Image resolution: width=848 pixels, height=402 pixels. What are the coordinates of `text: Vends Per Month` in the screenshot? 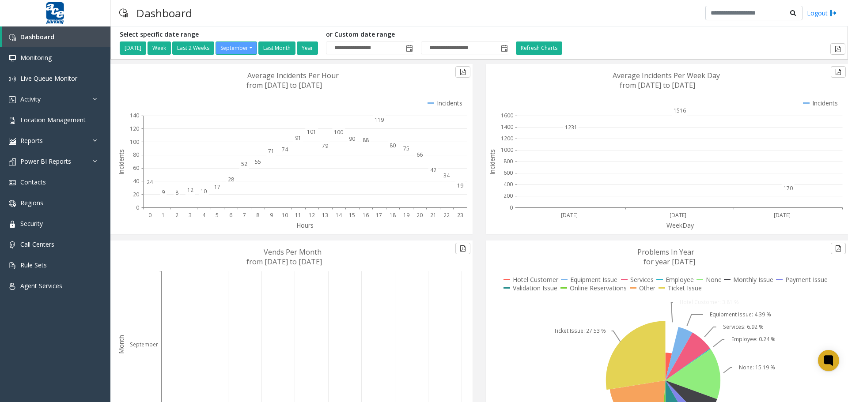 It's located at (292, 252).